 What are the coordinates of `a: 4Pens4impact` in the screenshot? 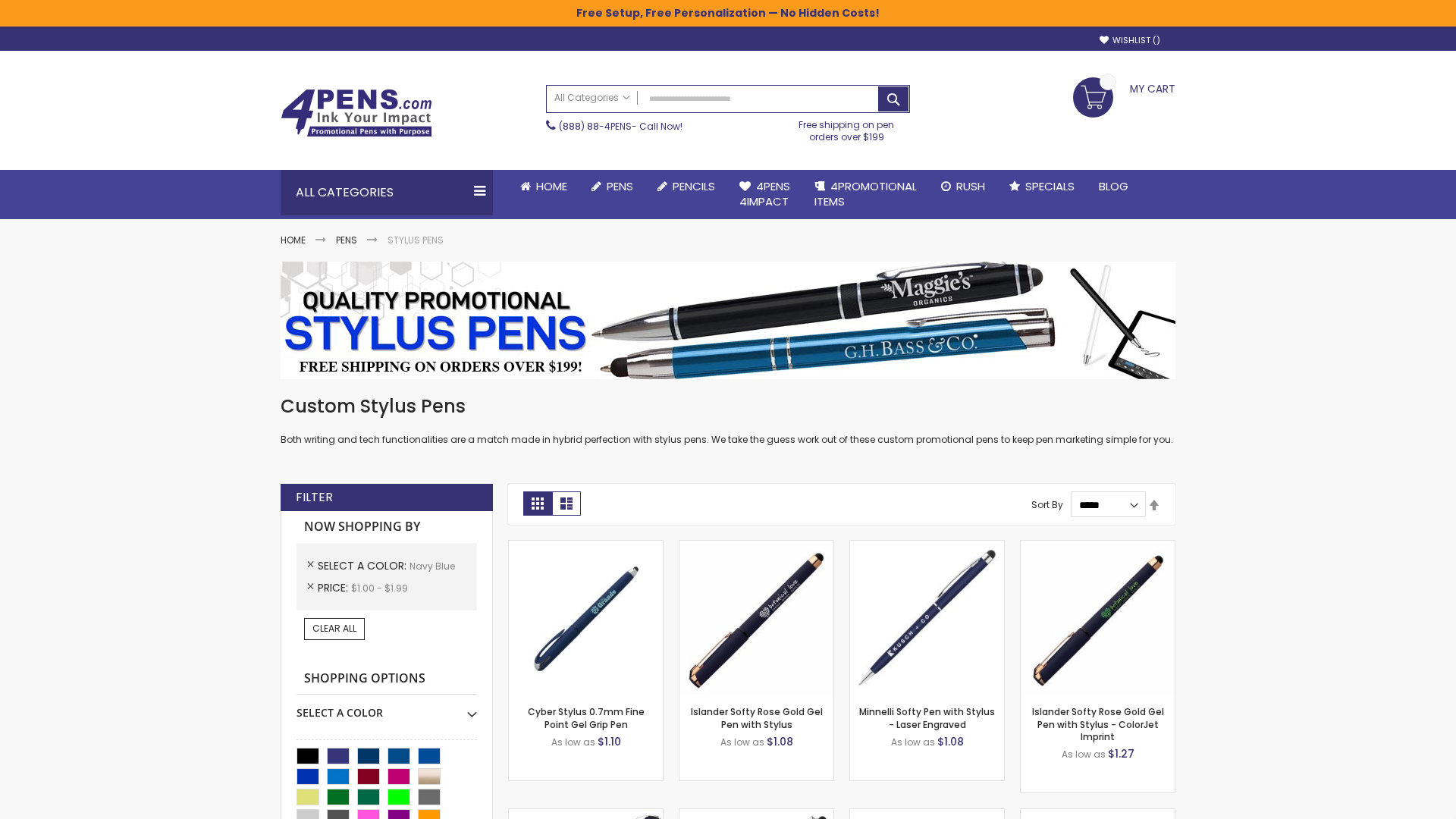 It's located at (764, 194).